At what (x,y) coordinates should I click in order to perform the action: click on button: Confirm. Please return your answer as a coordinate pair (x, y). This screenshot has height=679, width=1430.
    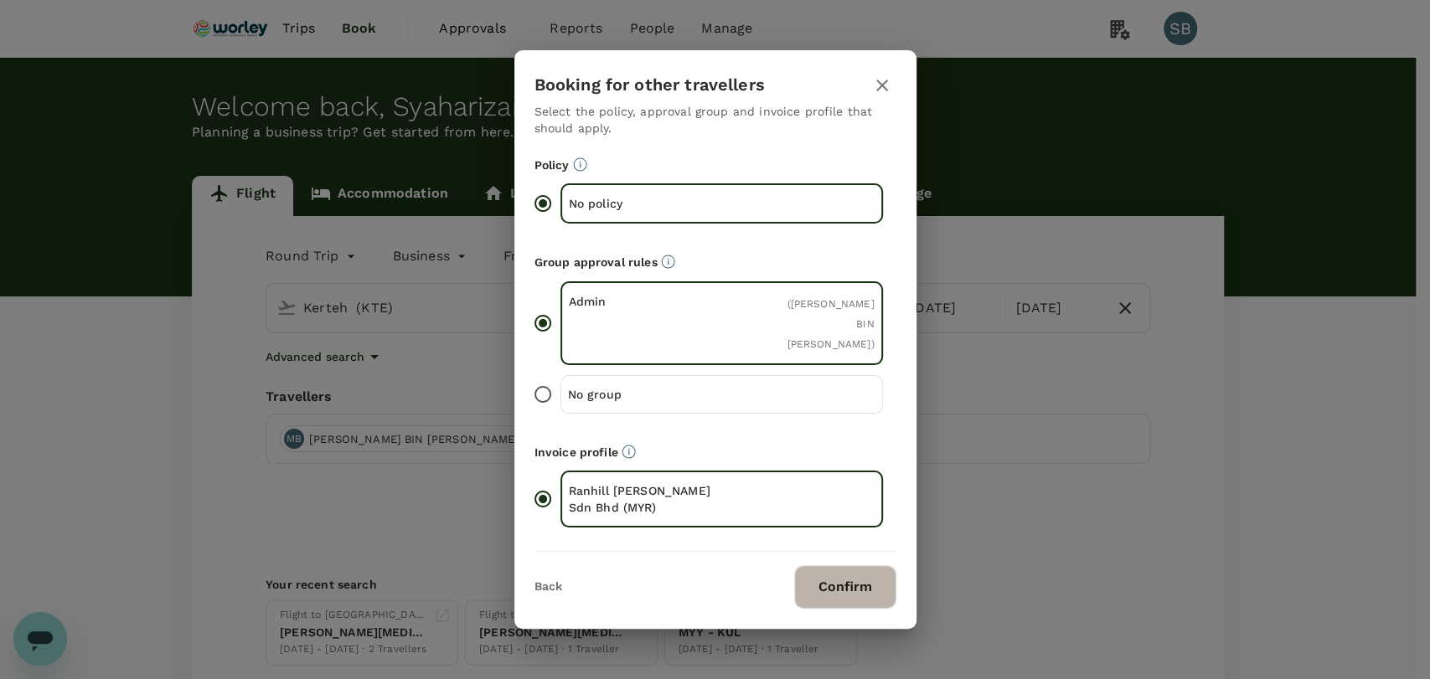
    Looking at the image, I should click on (845, 587).